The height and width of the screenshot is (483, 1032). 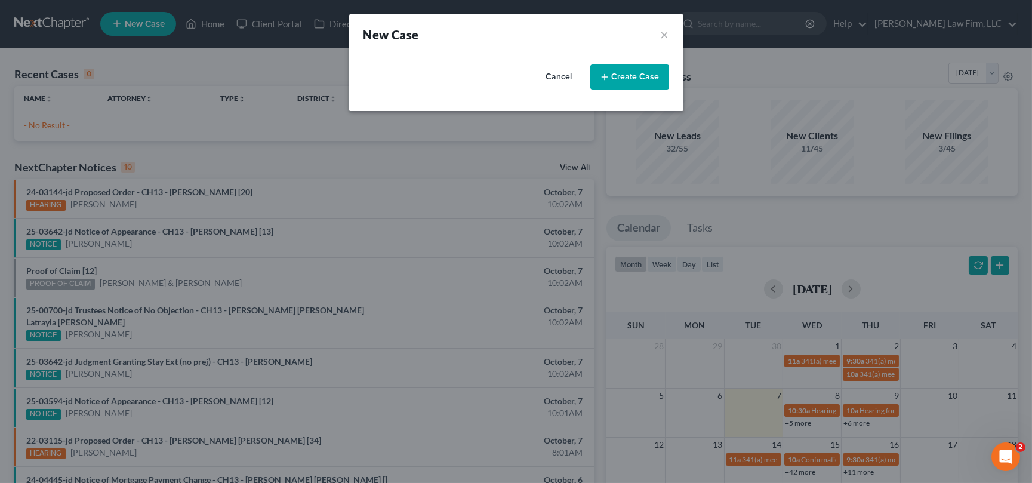 What do you see at coordinates (559, 77) in the screenshot?
I see `button: Cancel` at bounding box center [559, 77].